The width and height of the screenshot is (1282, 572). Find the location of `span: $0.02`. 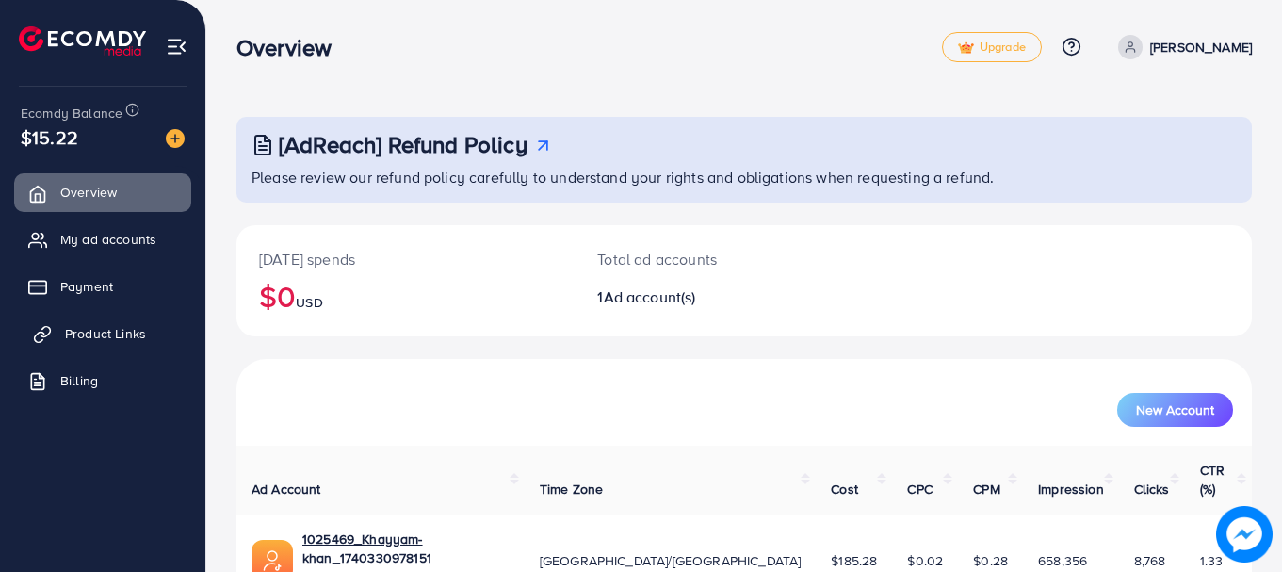

span: $0.02 is located at coordinates (925, 560).